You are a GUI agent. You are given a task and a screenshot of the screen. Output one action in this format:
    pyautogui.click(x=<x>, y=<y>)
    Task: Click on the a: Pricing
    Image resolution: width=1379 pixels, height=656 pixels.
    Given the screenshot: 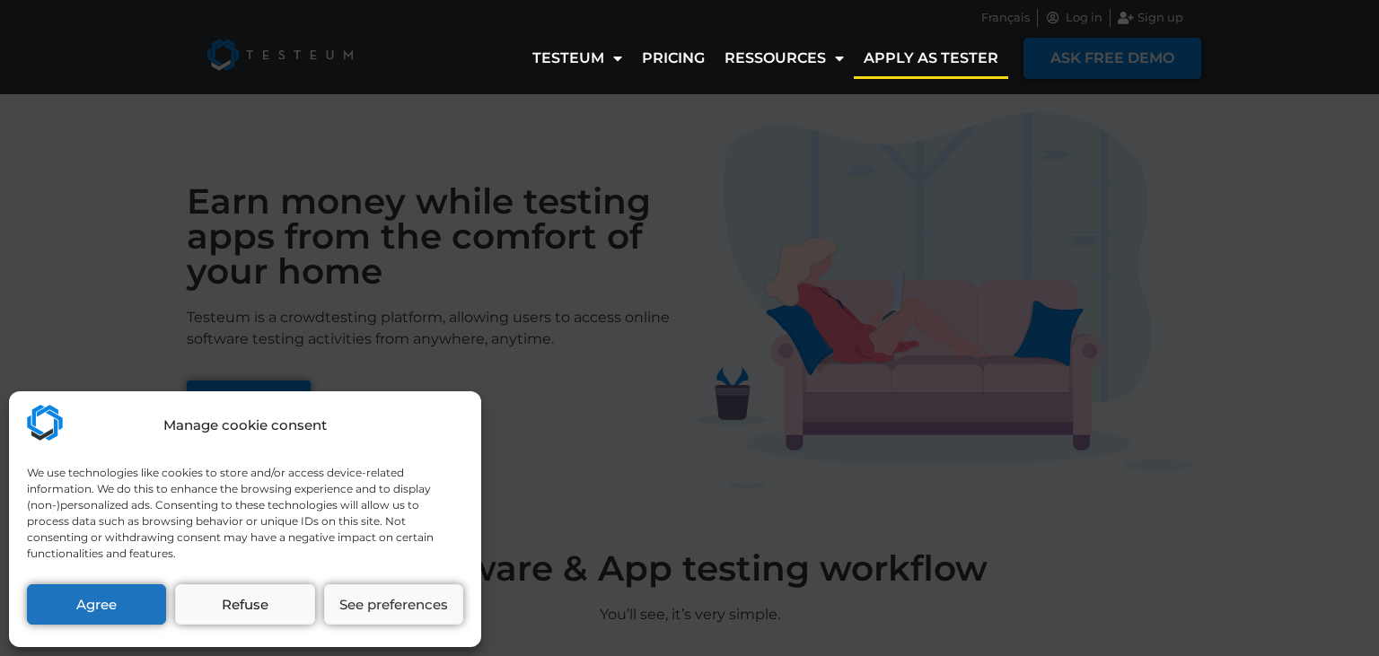 What is the action you would take?
    pyautogui.click(x=674, y=58)
    